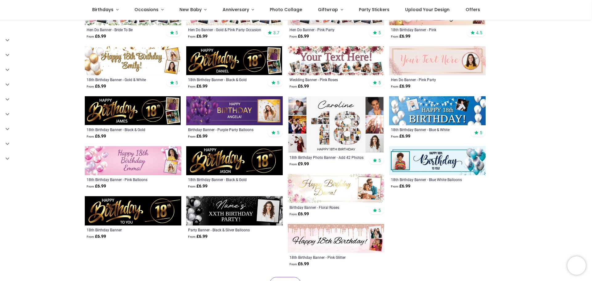 The image size is (592, 281). What do you see at coordinates (234, 61) in the screenshot?
I see `img: Personalised Happy 18th Birthday Banner - Black & Gold - Custom Name & 2 Photo Upload` at bounding box center [234, 61].